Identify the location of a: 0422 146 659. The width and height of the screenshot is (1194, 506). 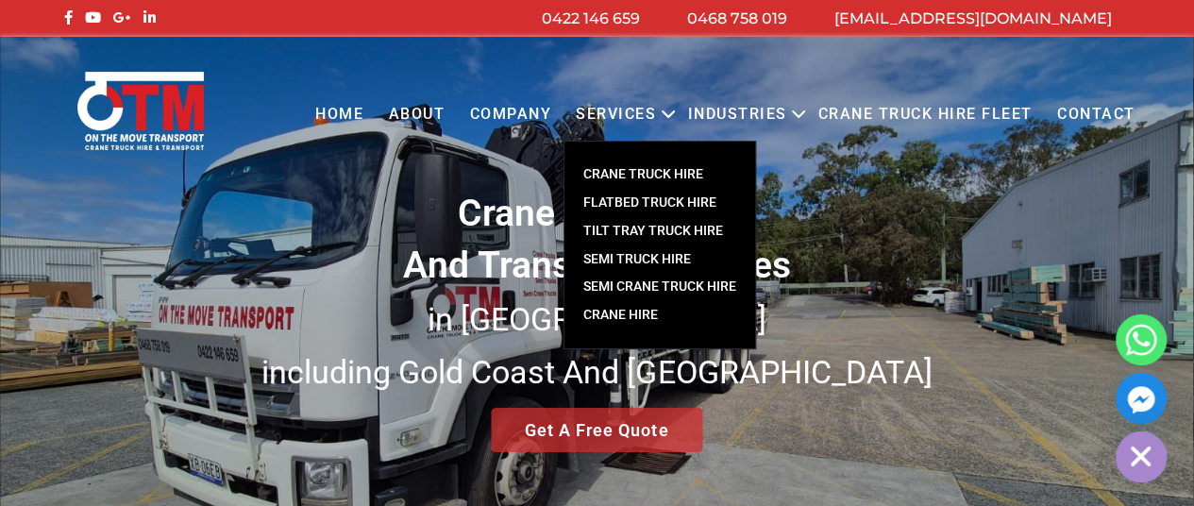
(591, 18).